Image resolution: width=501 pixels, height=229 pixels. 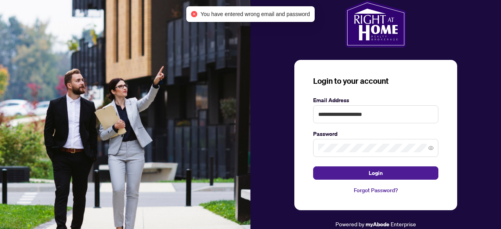 What do you see at coordinates (194, 14) in the screenshot?
I see `span: close-circle` at bounding box center [194, 14].